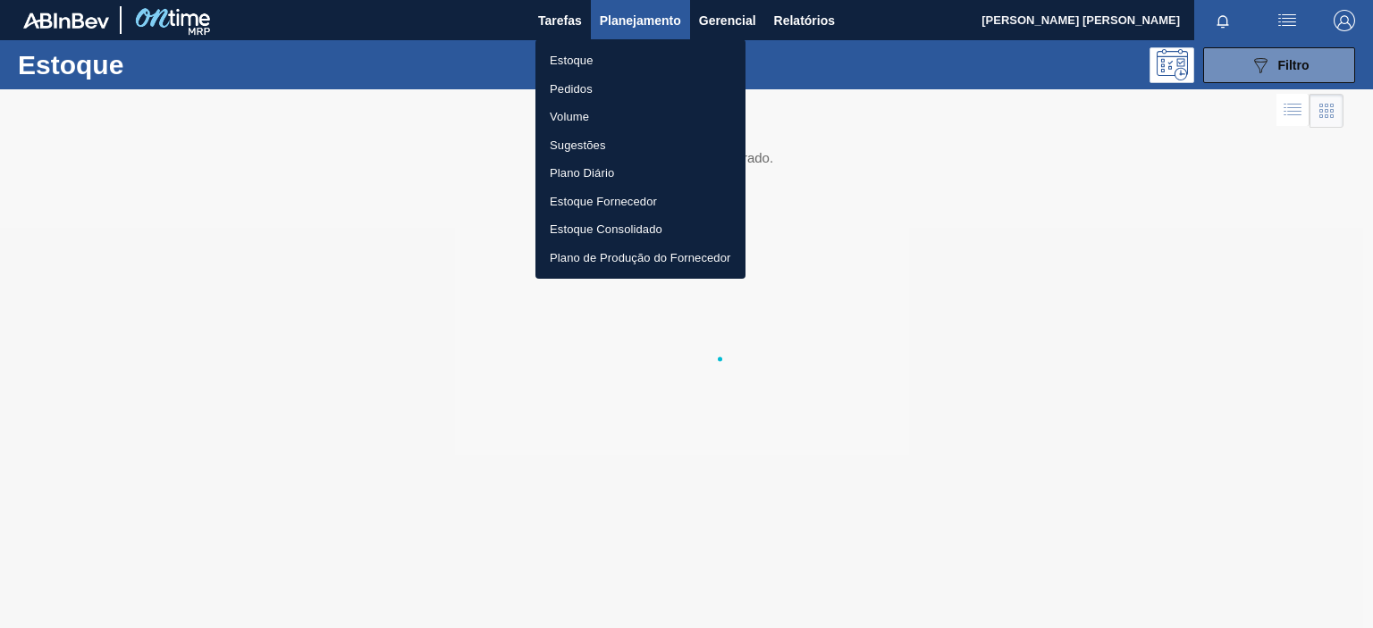 Image resolution: width=1373 pixels, height=628 pixels. Describe the element at coordinates (640, 173) in the screenshot. I see `li: Plano Diário` at that location.